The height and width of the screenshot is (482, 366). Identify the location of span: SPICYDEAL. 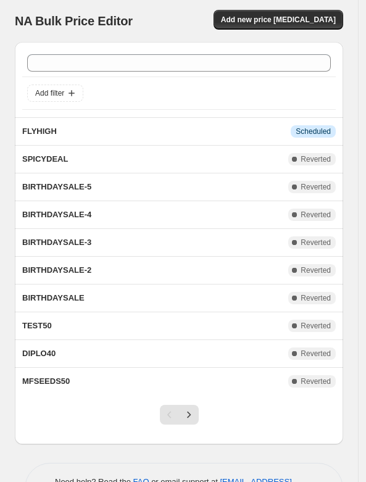
(45, 159).